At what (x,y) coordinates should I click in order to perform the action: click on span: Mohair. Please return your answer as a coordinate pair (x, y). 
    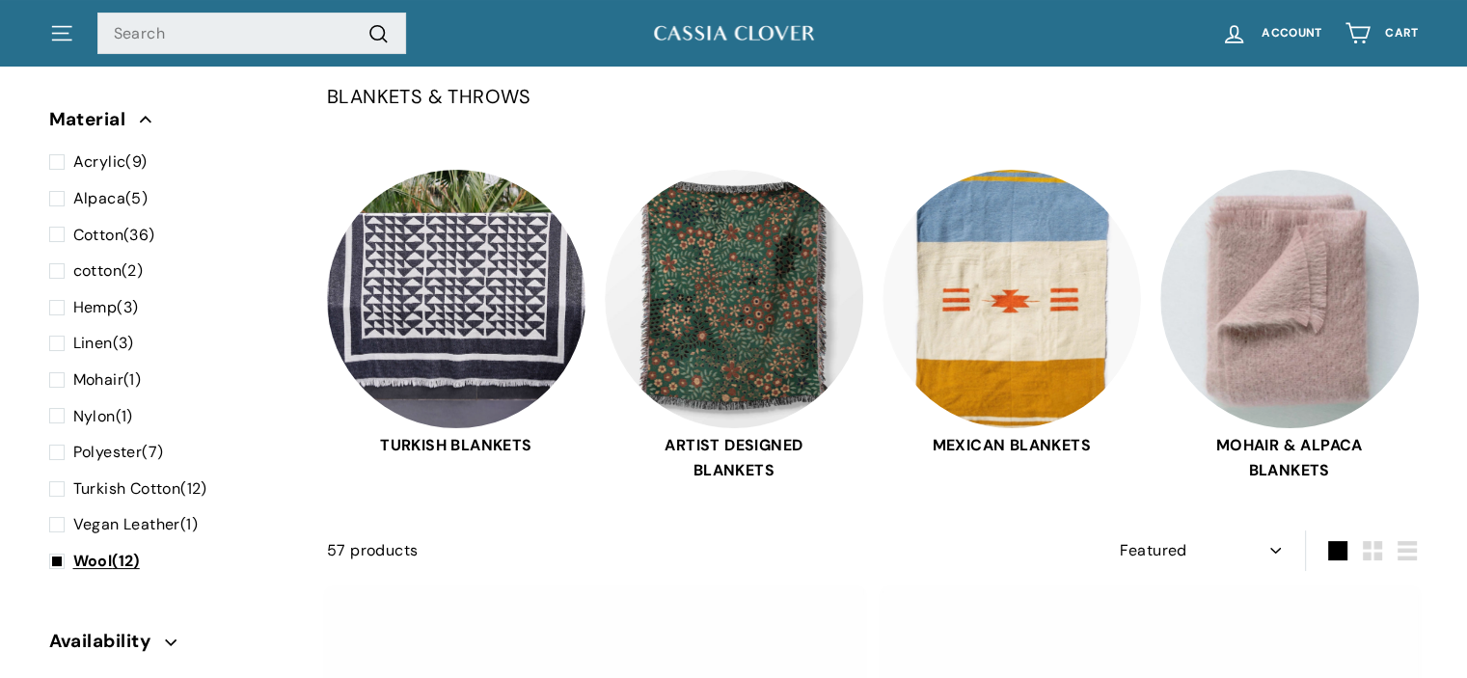
    Looking at the image, I should click on (98, 379).